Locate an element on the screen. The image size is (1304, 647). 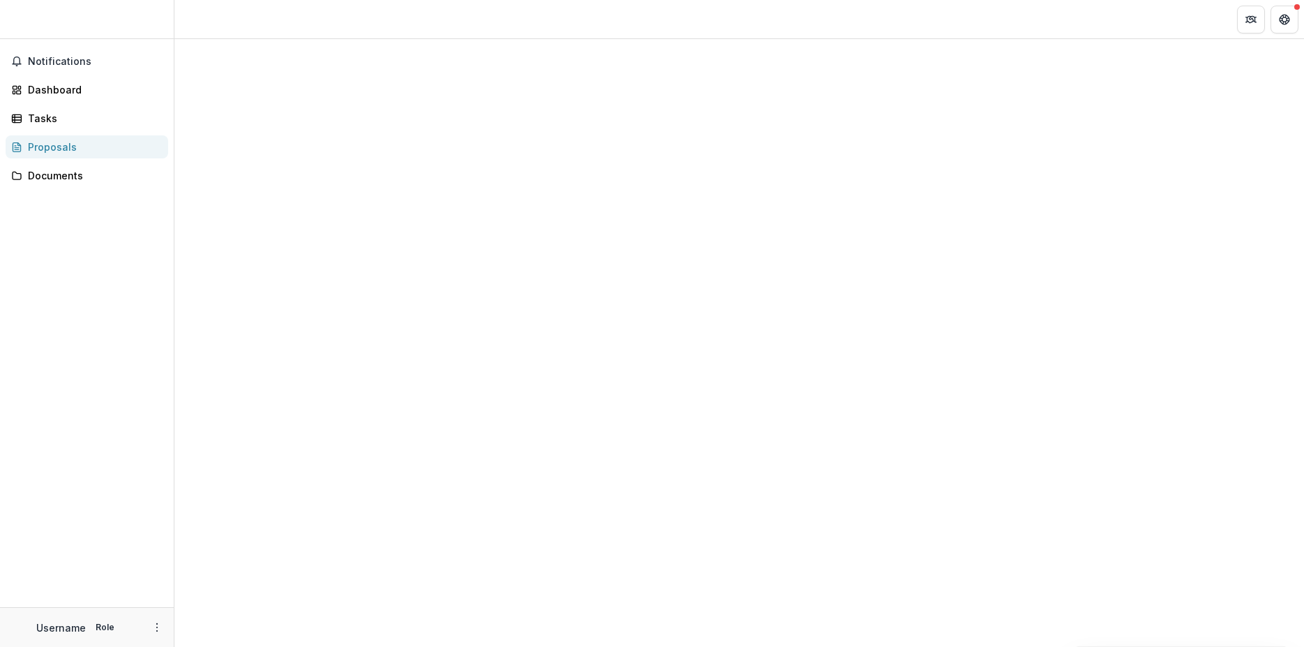
button: Get Help is located at coordinates (1284, 20).